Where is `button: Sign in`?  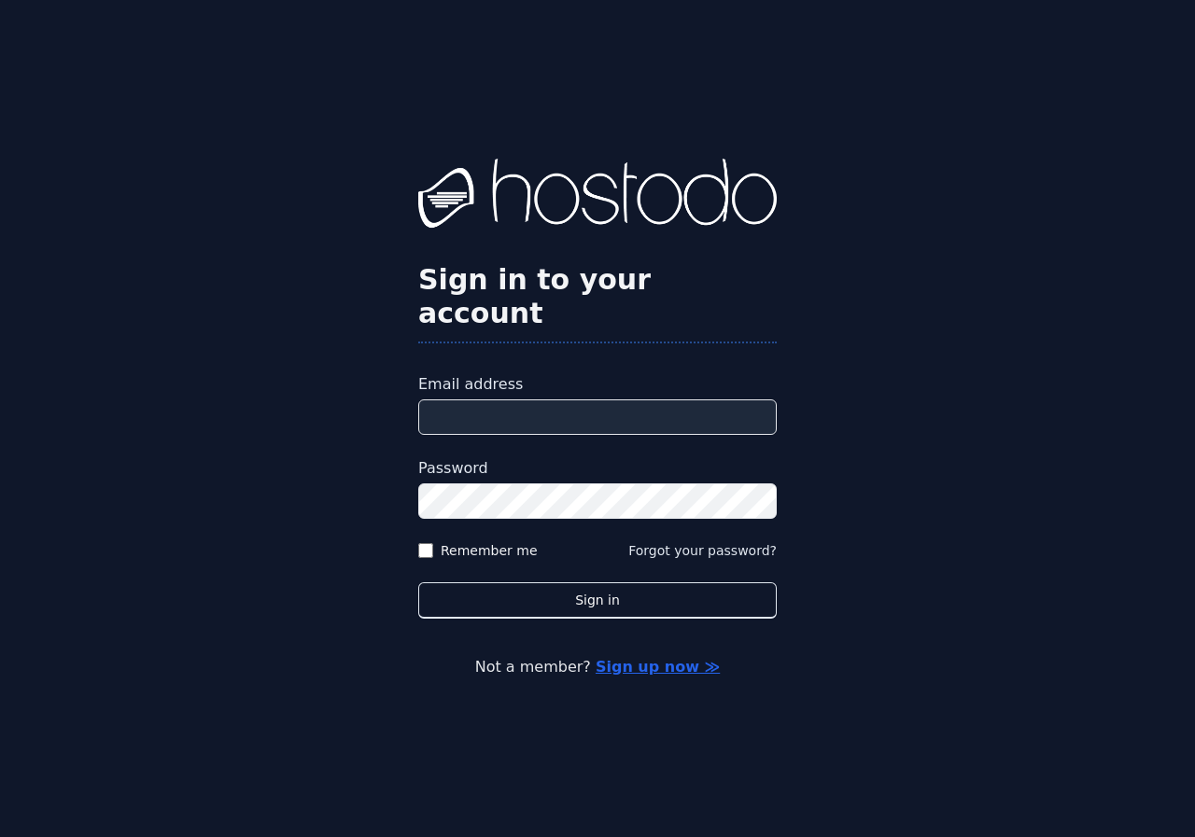
button: Sign in is located at coordinates (597, 600).